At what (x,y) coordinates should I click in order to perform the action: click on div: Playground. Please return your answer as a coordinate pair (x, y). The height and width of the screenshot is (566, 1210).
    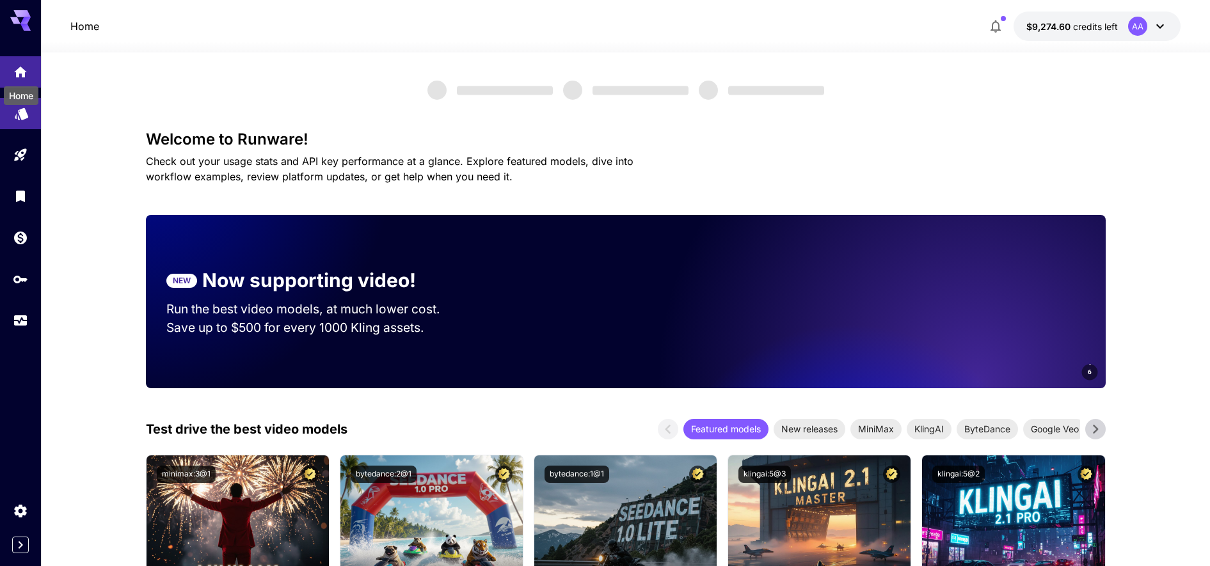
    Looking at the image, I should click on (20, 155).